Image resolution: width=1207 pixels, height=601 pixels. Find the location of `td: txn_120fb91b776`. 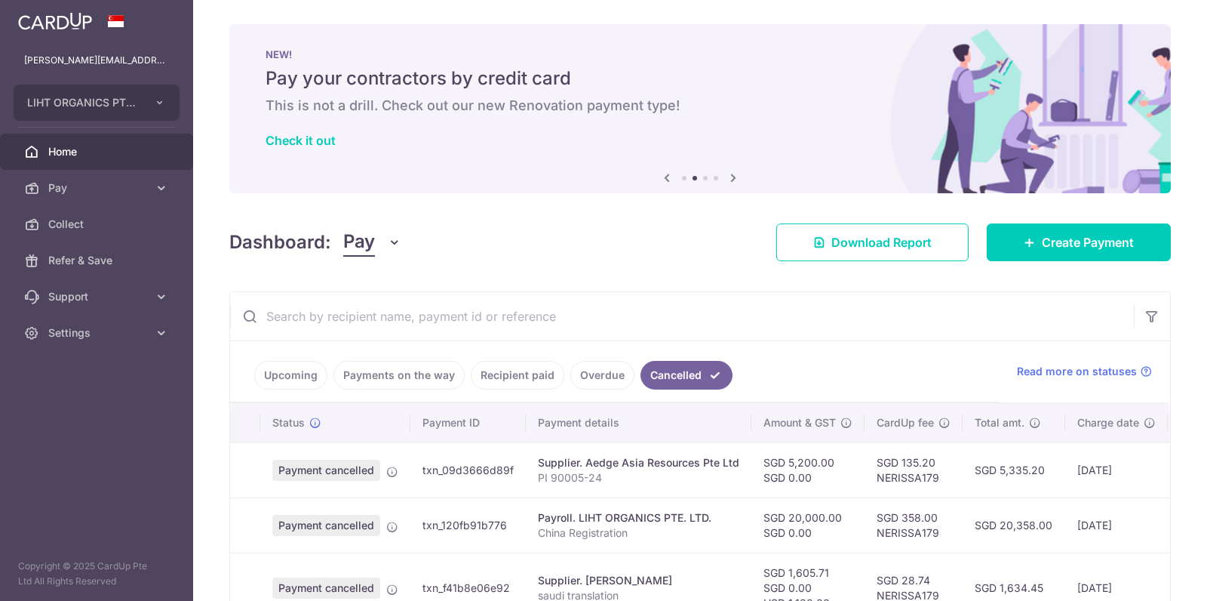

td: txn_120fb91b776 is located at coordinates (468, 524).